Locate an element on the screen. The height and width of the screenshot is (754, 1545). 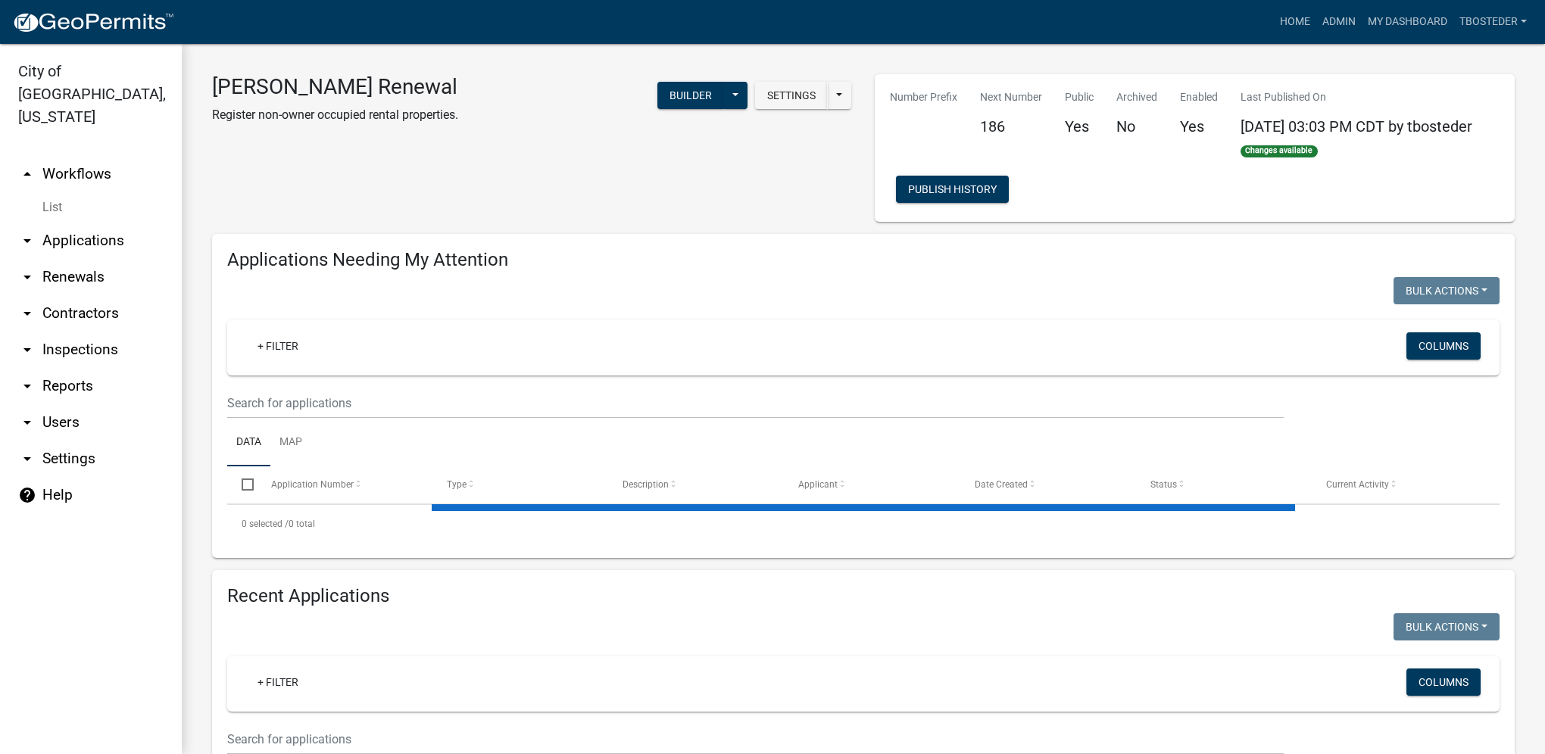
p: Register non-owner occupied rental properties. is located at coordinates (335, 115).